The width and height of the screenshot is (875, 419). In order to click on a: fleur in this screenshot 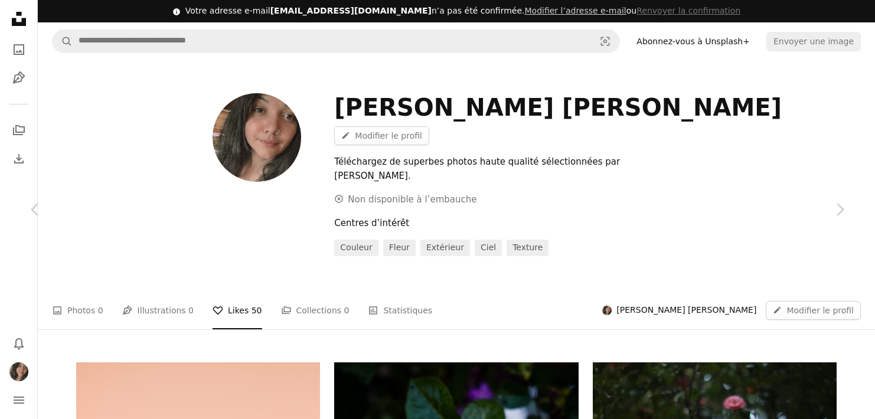, I will do `click(399, 248)`.